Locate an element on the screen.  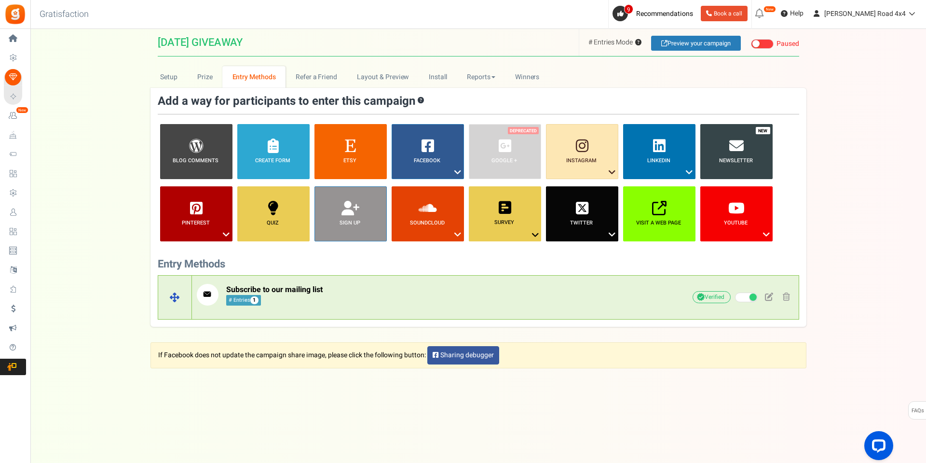
a: Survey is located at coordinates (505, 214).